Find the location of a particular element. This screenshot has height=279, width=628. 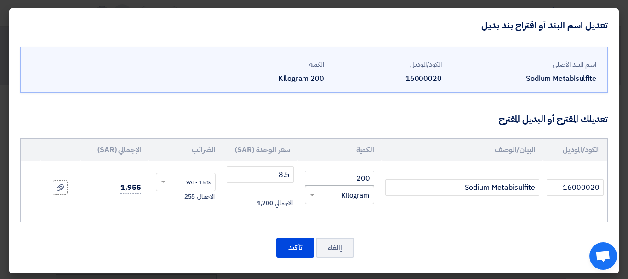

input: أدخل سعر الوحدة is located at coordinates (260, 175).